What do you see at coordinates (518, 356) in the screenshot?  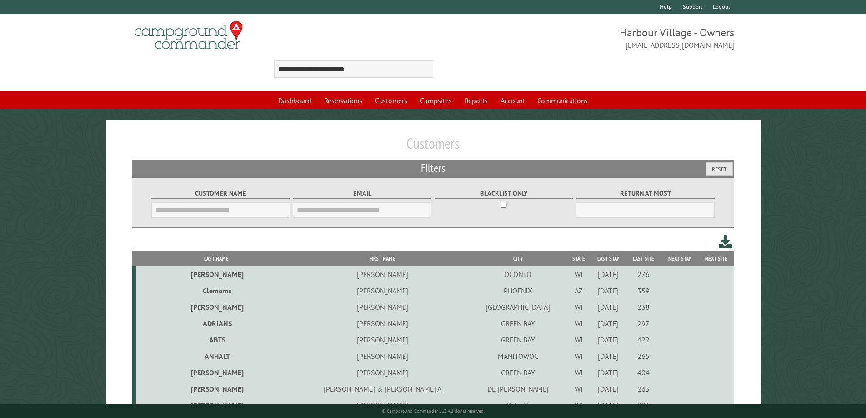 I see `td: MANITOWOC` at bounding box center [518, 356].